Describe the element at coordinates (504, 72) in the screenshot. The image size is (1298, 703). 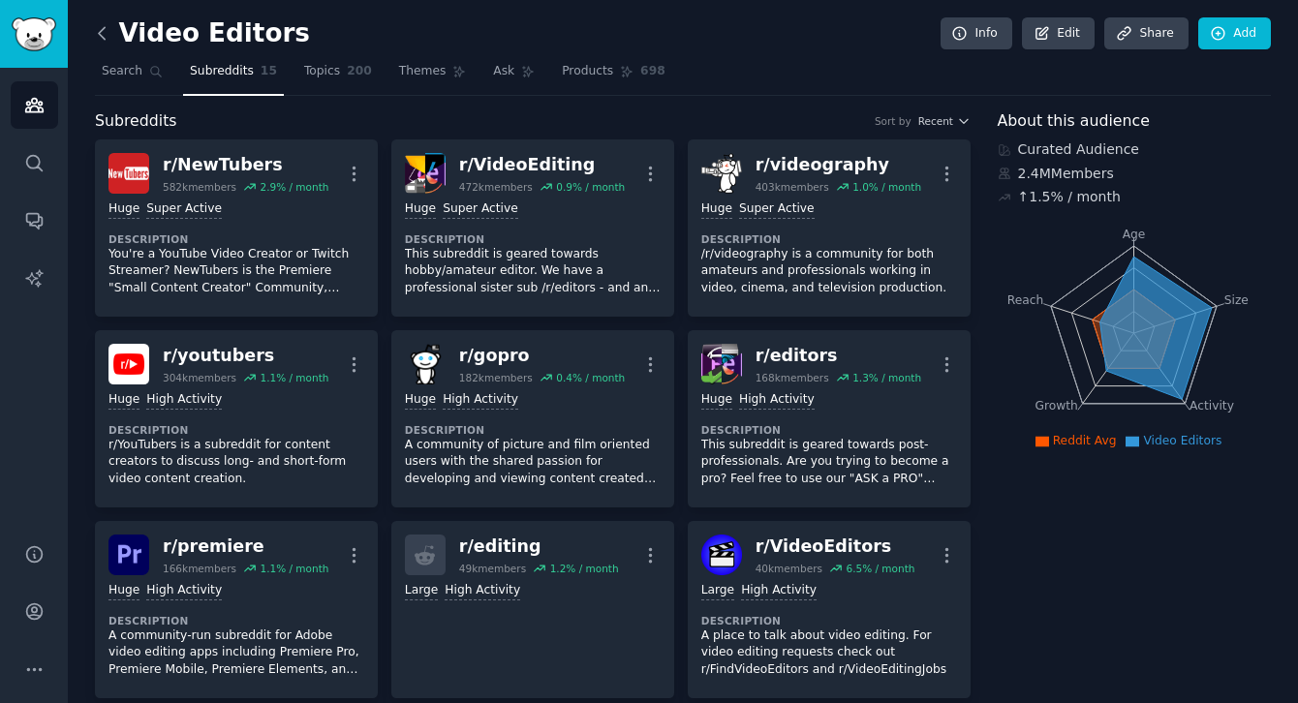
I see `span: Ask` at that location.